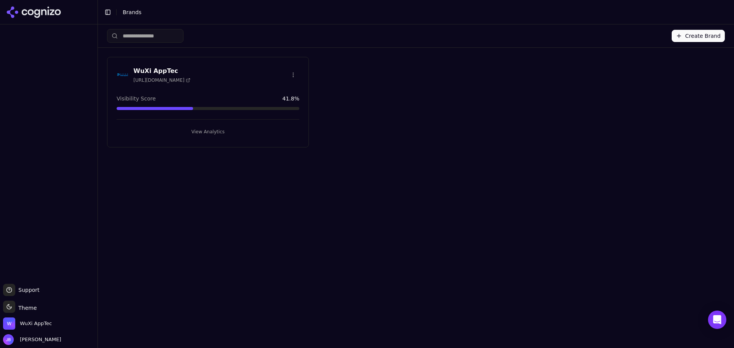  What do you see at coordinates (162, 71) in the screenshot?
I see `h3: WuXi AppTec` at bounding box center [162, 71].